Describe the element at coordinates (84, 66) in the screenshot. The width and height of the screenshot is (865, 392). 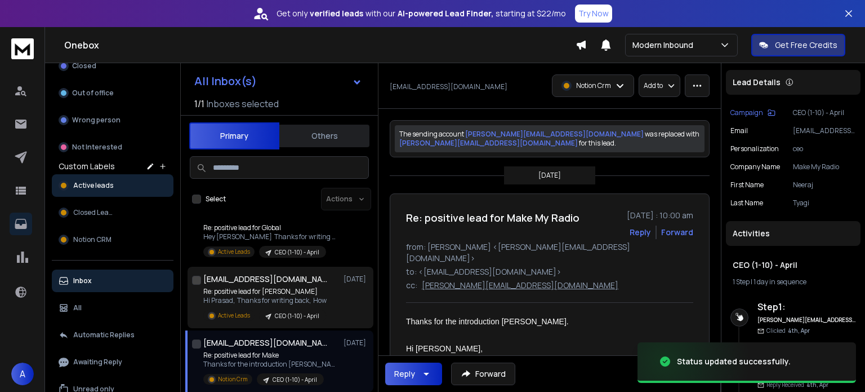
I see `p: Closed` at that location.